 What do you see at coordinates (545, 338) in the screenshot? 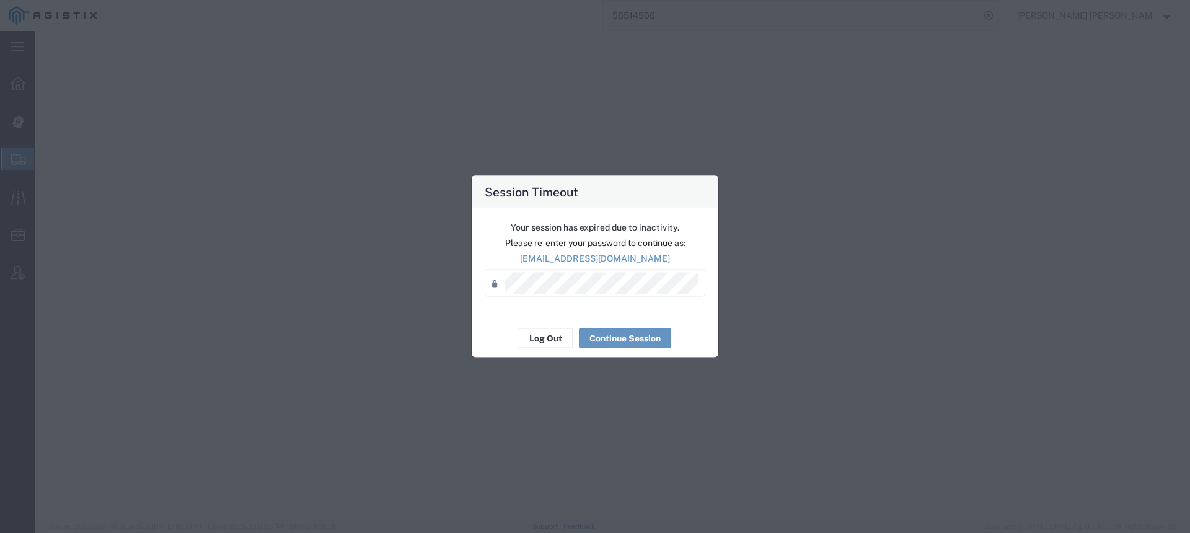
I see `button: Log Out` at bounding box center [545, 338].